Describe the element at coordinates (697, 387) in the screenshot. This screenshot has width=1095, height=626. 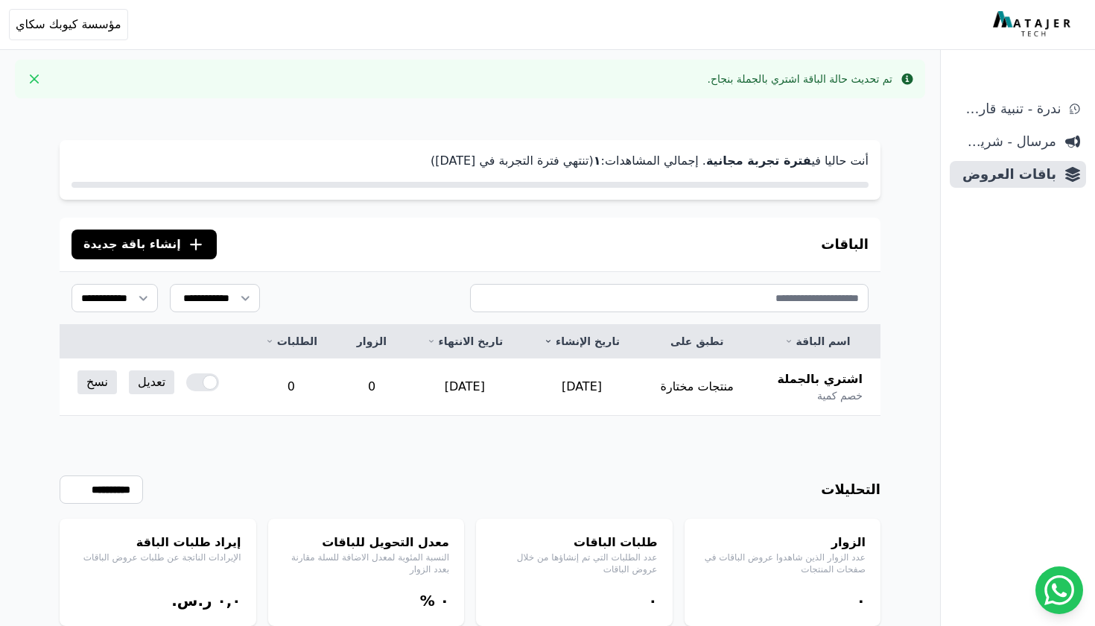
I see `td: منتجات مختارة` at that location.